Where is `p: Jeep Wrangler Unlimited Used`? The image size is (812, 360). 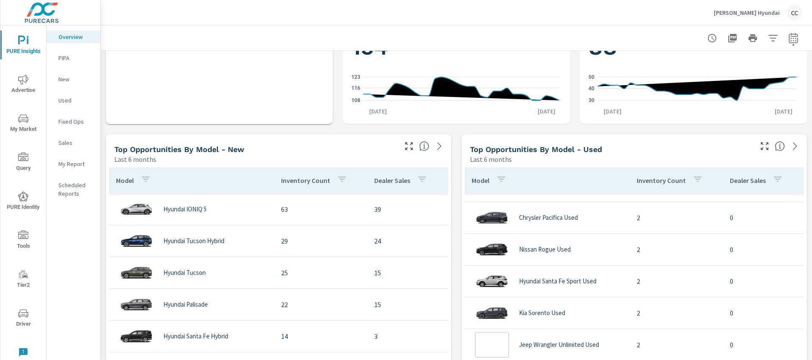 p: Jeep Wrangler Unlimited Used is located at coordinates (559, 345).